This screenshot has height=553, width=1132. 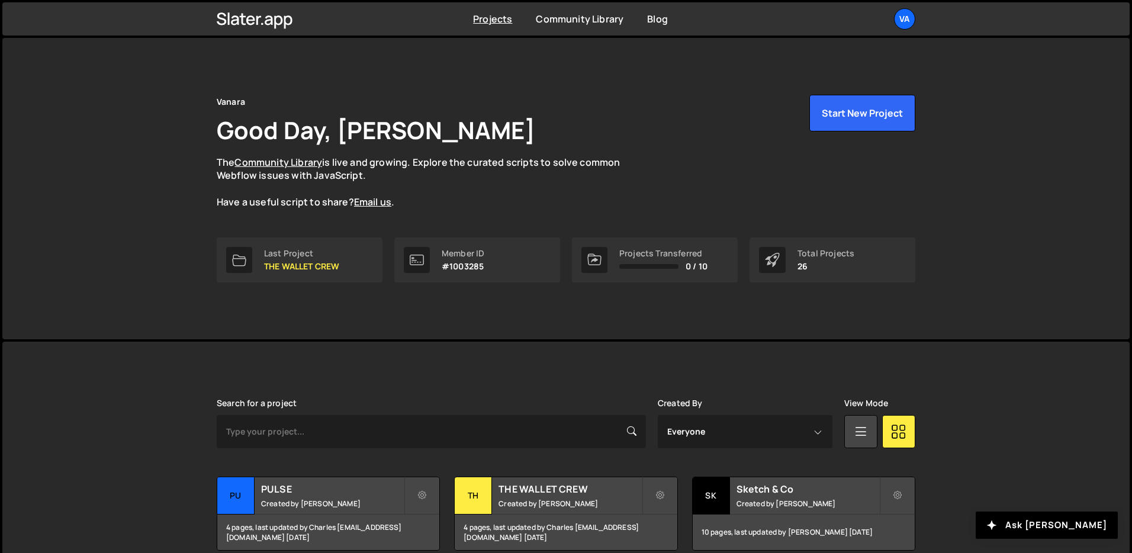 I want to click on div: Va, so click(x=904, y=19).